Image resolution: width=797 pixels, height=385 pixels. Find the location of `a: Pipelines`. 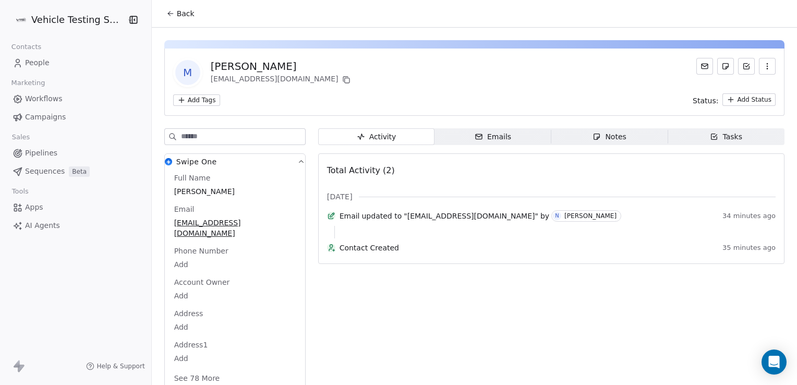

a: Pipelines is located at coordinates (76, 153).